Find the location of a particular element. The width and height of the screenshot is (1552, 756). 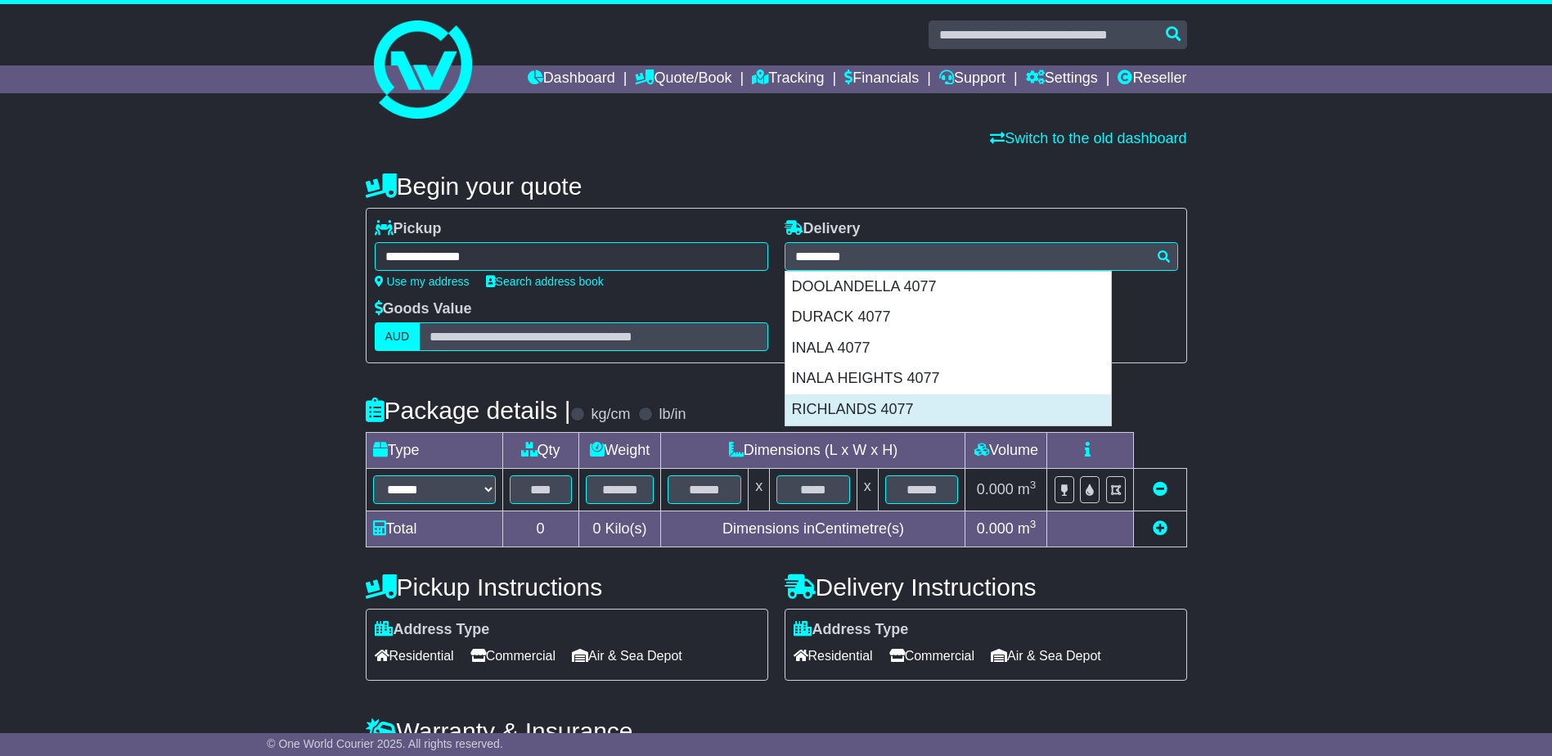

a: Dashboard is located at coordinates (571, 79).